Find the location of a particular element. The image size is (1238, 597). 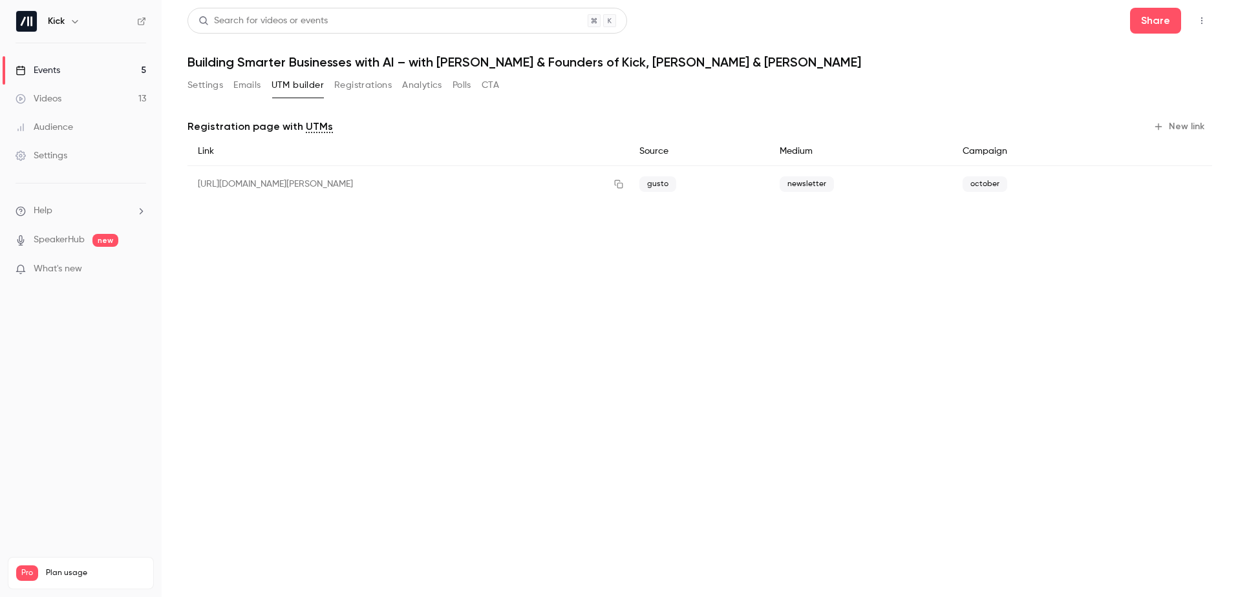

img: Kick is located at coordinates (27, 21).